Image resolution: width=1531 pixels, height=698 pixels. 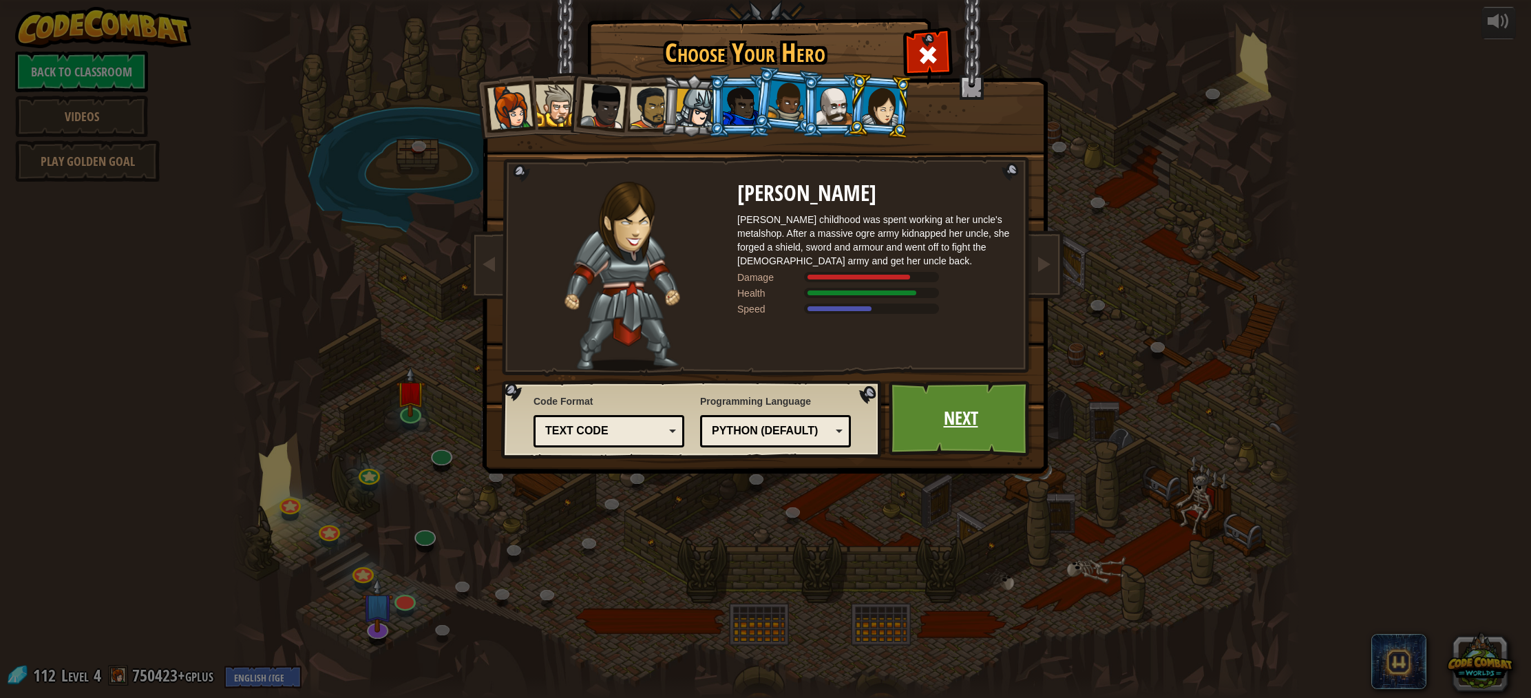 I want to click on div: Health, so click(x=771, y=293).